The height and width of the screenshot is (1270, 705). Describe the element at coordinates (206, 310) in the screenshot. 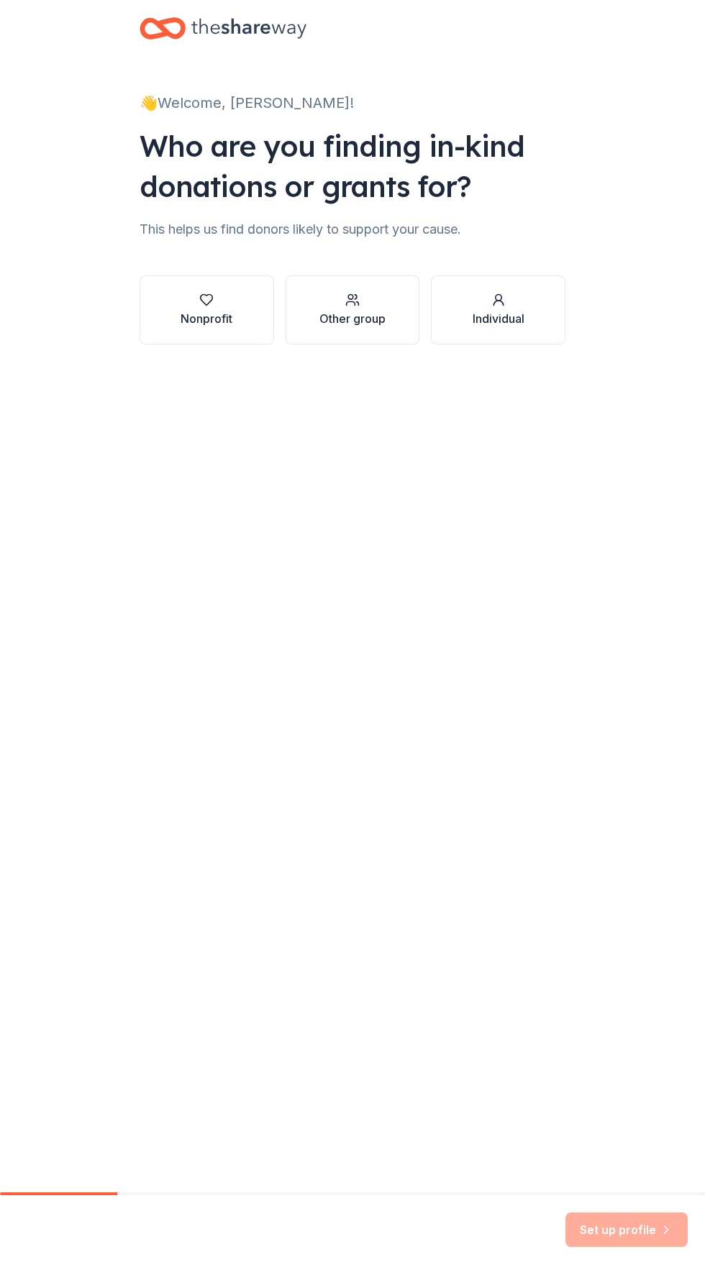

I see `button: Nonprofit` at that location.